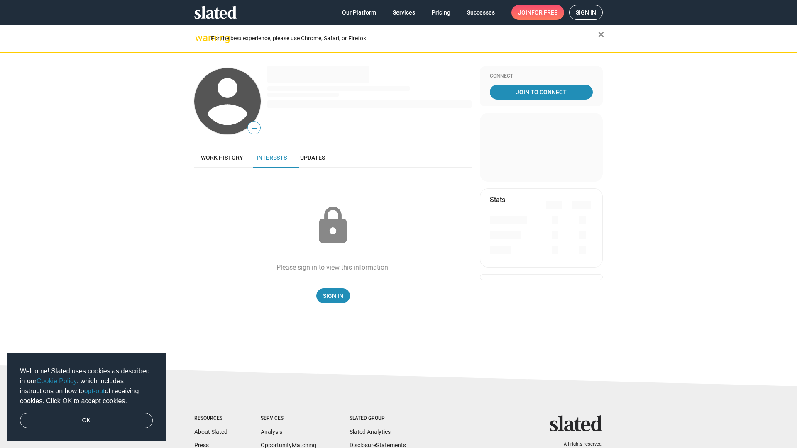 The image size is (797, 448). I want to click on a: Our Platform, so click(359, 12).